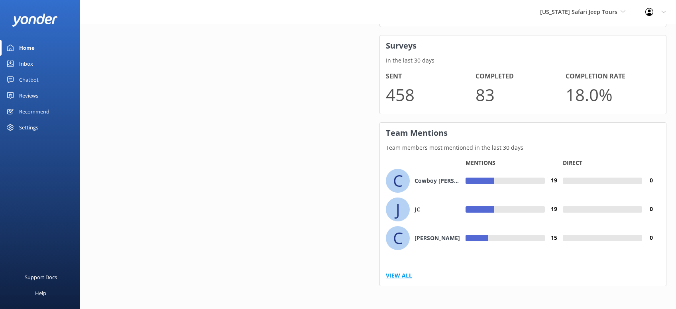 The width and height of the screenshot is (676, 309). I want to click on h4: JC, so click(417, 210).